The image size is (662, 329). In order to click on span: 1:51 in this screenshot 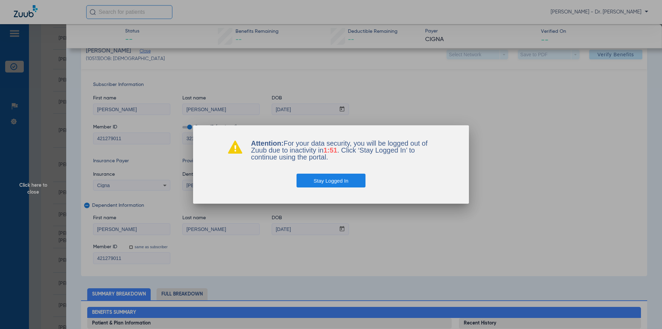, I will do `click(330, 150)`.